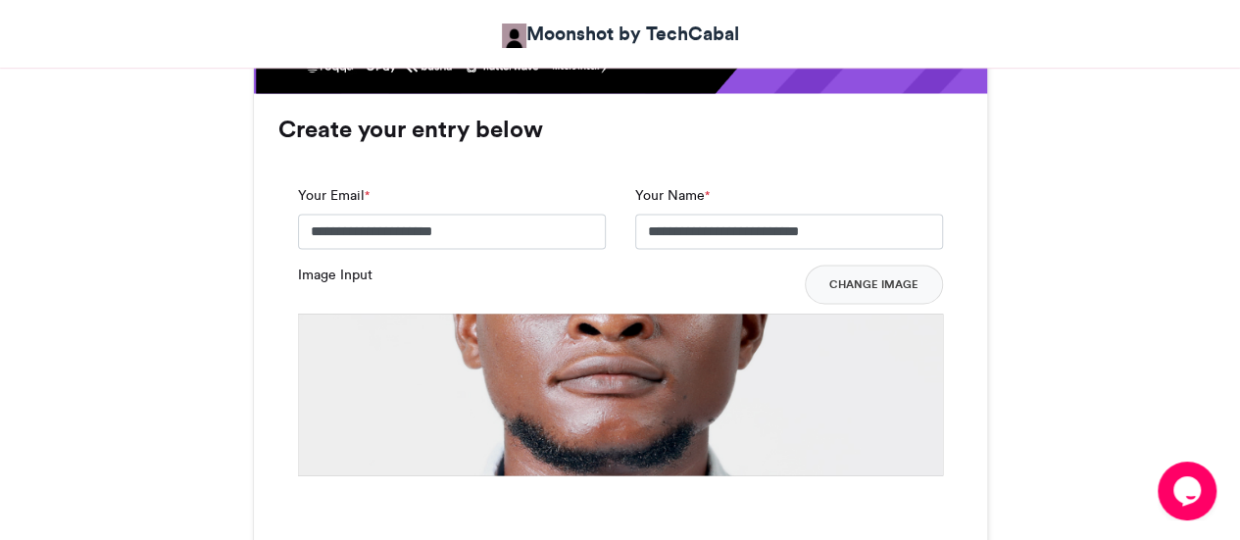 This screenshot has height=540, width=1240. What do you see at coordinates (873, 284) in the screenshot?
I see `button: Change Image` at bounding box center [873, 284].